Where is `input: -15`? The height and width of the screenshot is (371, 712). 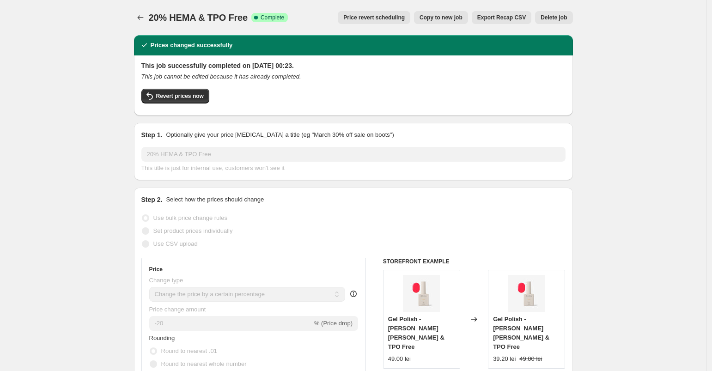 input: -15 is located at coordinates (231, 323).